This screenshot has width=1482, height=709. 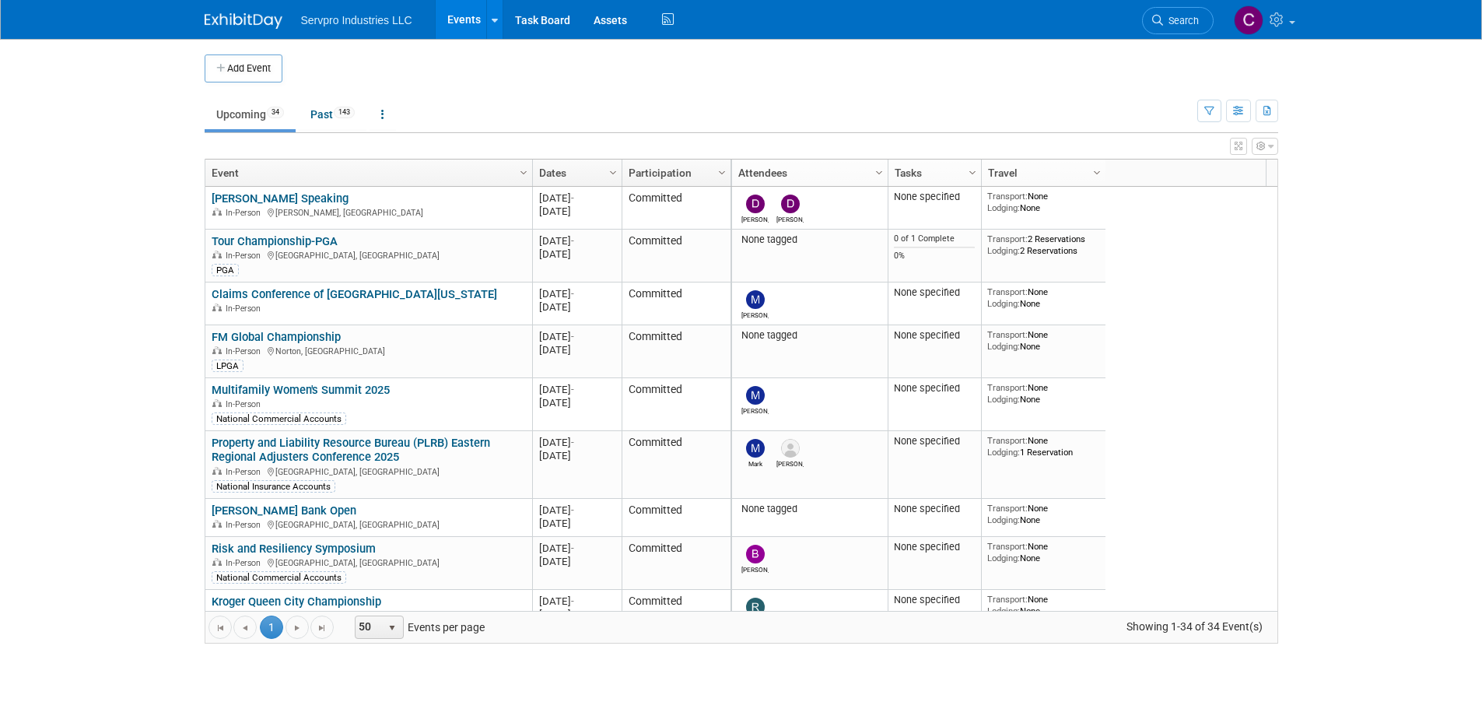 I want to click on a: Upcoming34, so click(x=250, y=114).